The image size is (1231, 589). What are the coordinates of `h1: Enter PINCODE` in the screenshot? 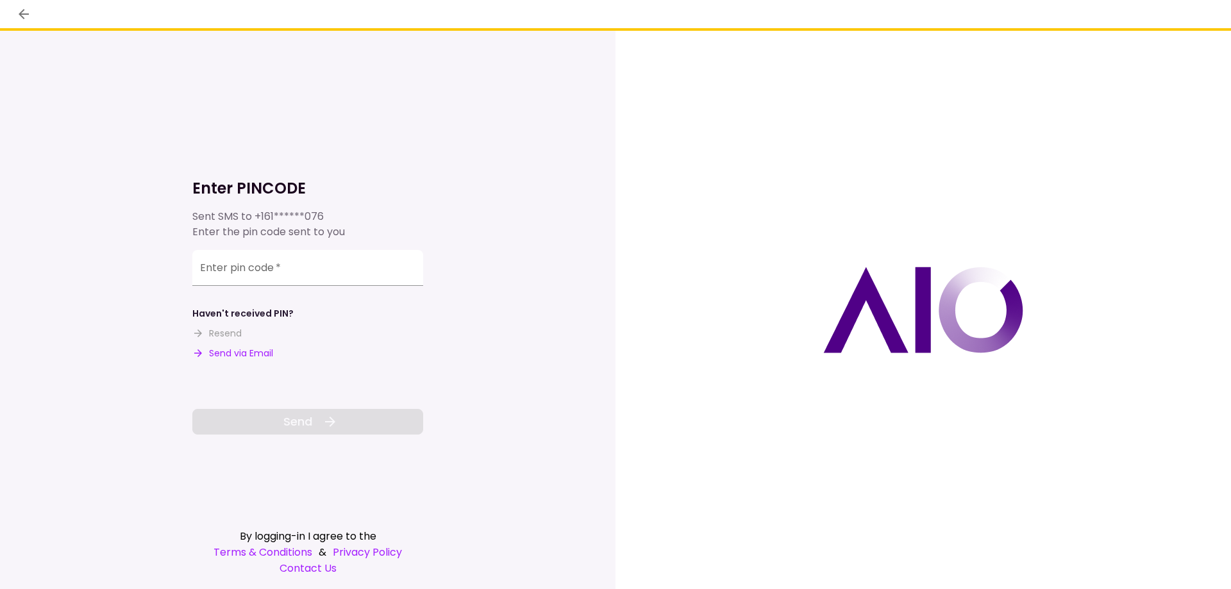 It's located at (308, 189).